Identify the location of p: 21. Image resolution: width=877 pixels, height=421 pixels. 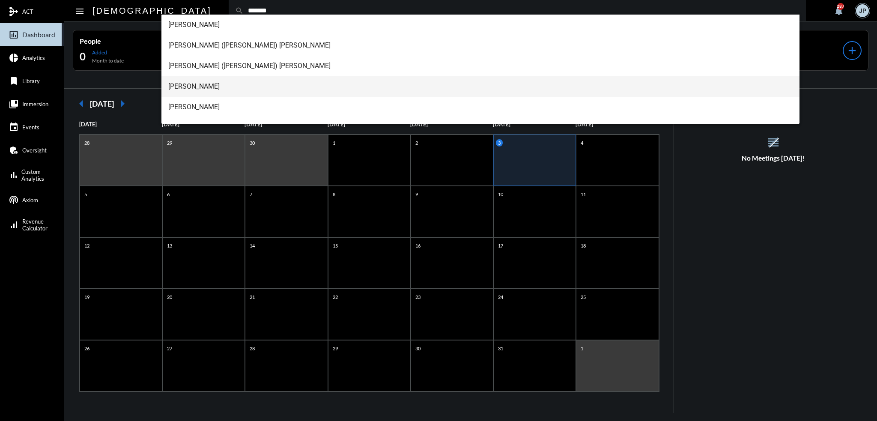
(252, 297).